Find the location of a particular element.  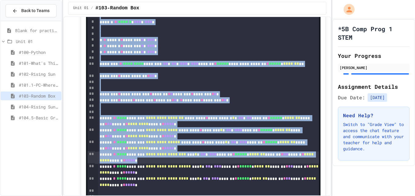

span: Due Date: is located at coordinates (351, 98).